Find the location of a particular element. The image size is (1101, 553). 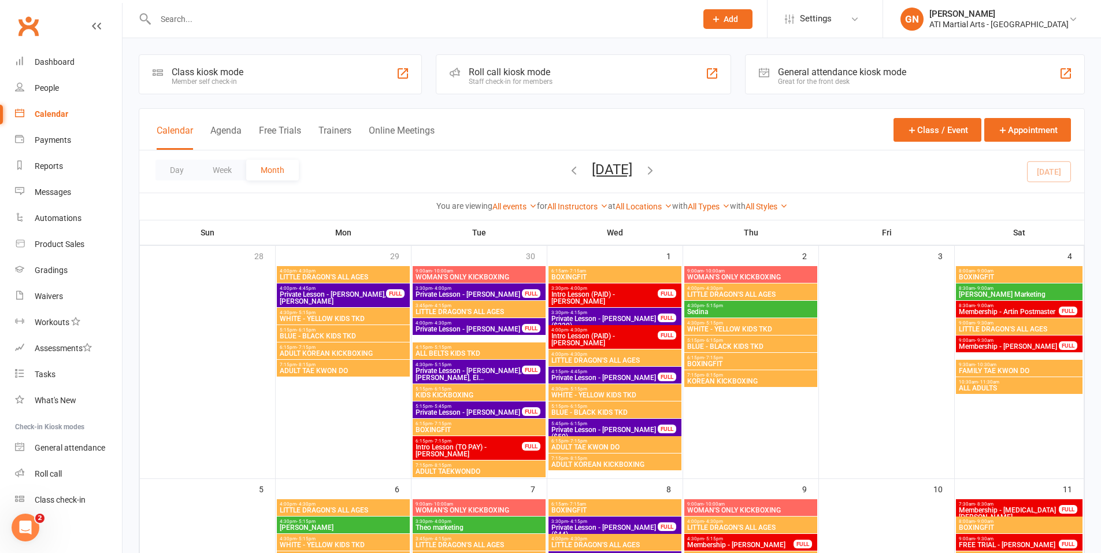

div: Reports is located at coordinates (49, 166).